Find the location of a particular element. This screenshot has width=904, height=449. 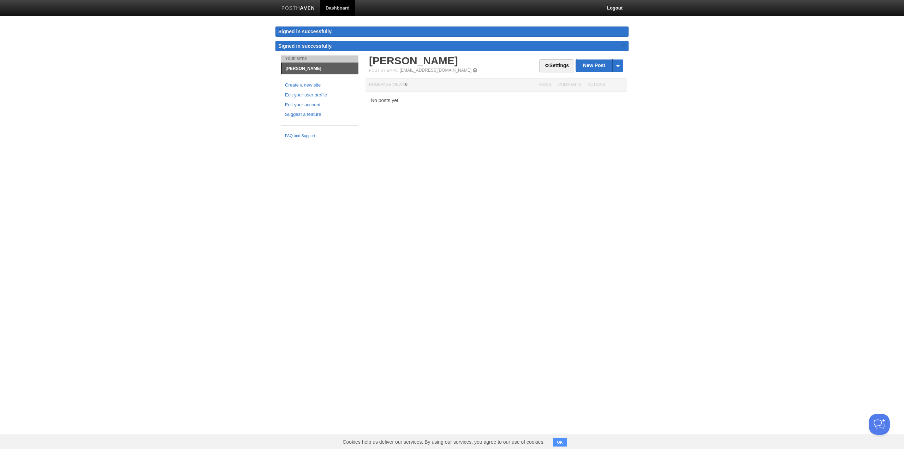

th: Actions is located at coordinates (606, 85).